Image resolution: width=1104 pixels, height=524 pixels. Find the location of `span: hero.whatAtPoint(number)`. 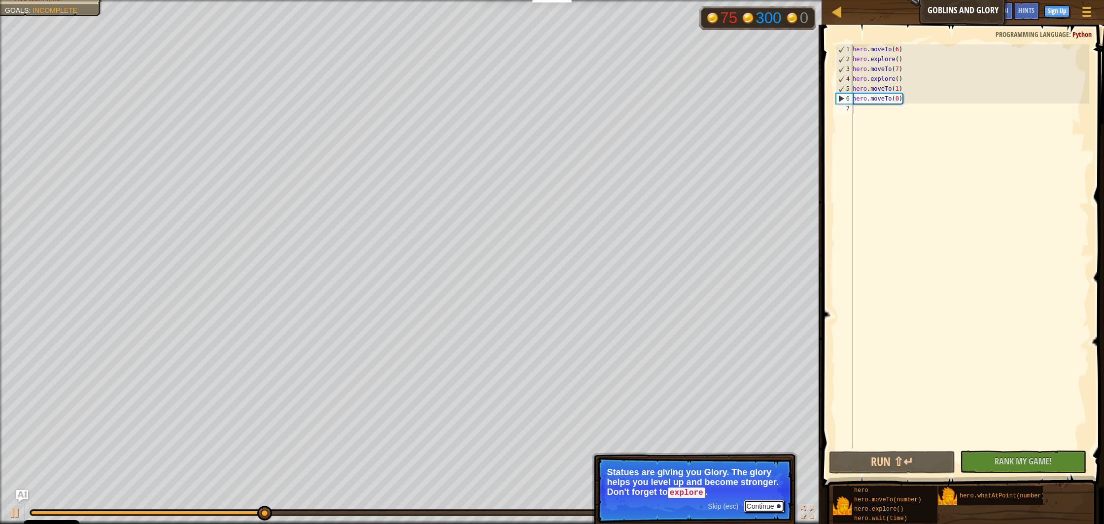

span: hero.whatAtPoint(number) is located at coordinates (1002, 496).